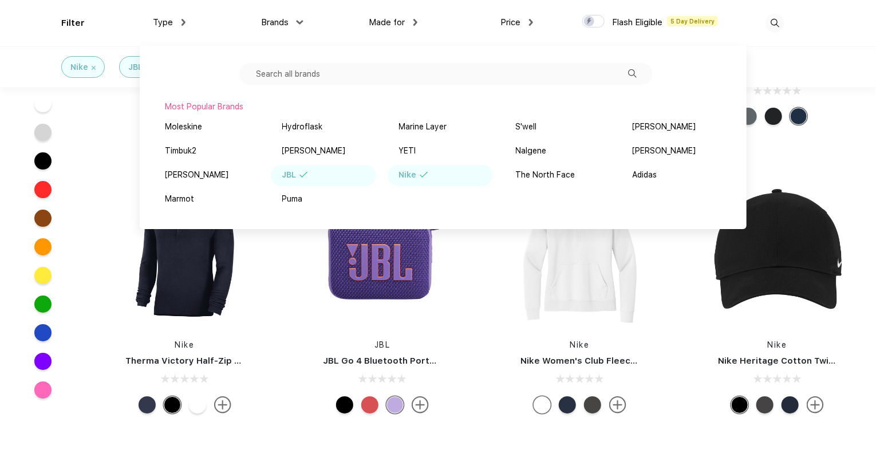  What do you see at coordinates (798, 116) in the screenshot?
I see `div: Navy` at bounding box center [798, 116].